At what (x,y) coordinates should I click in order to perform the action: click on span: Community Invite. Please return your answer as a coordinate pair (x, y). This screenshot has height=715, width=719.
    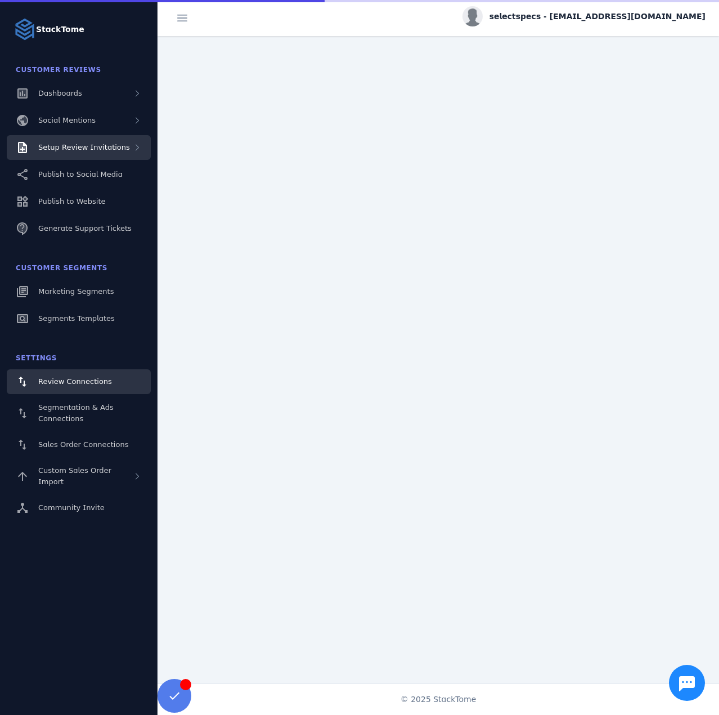
    Looking at the image, I should click on (71, 507).